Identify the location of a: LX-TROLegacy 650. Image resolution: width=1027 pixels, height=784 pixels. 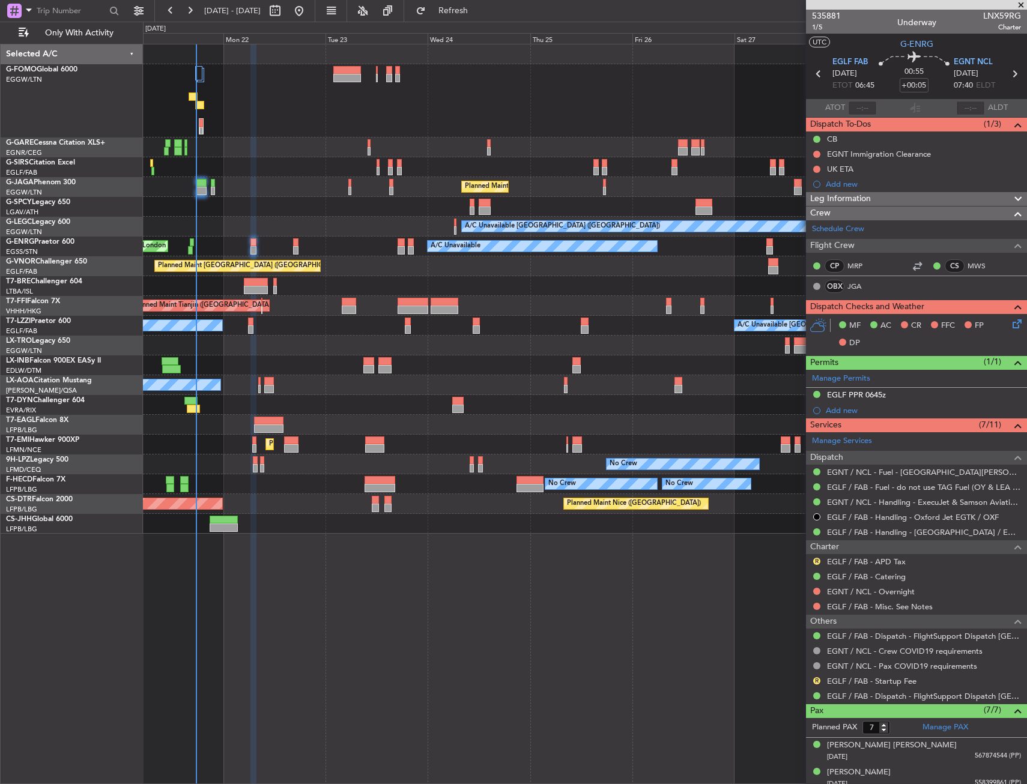
(38, 341).